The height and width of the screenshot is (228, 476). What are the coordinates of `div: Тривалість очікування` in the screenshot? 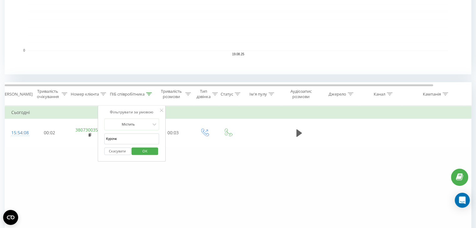 It's located at (48, 94).